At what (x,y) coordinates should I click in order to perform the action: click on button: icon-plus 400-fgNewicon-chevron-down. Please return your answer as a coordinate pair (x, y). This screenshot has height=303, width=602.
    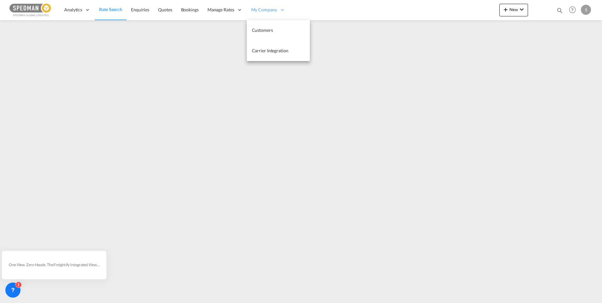
    Looking at the image, I should click on (514, 10).